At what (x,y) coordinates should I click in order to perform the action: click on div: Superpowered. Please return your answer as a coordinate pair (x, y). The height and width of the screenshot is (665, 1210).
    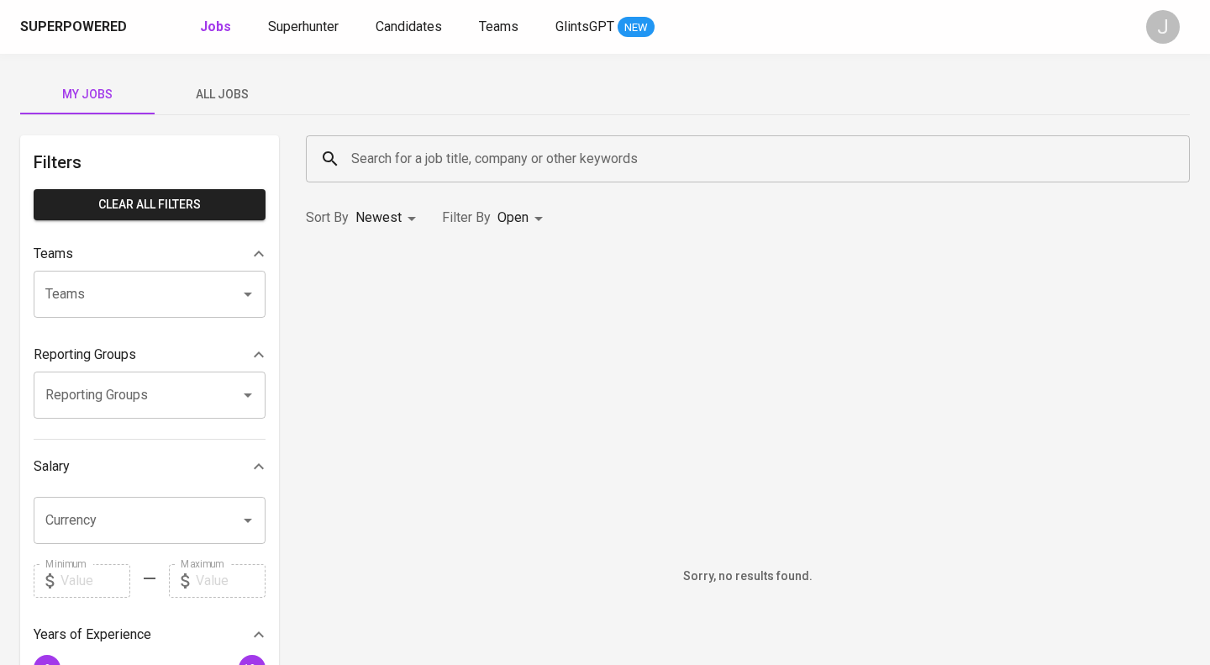
    Looking at the image, I should click on (73, 27).